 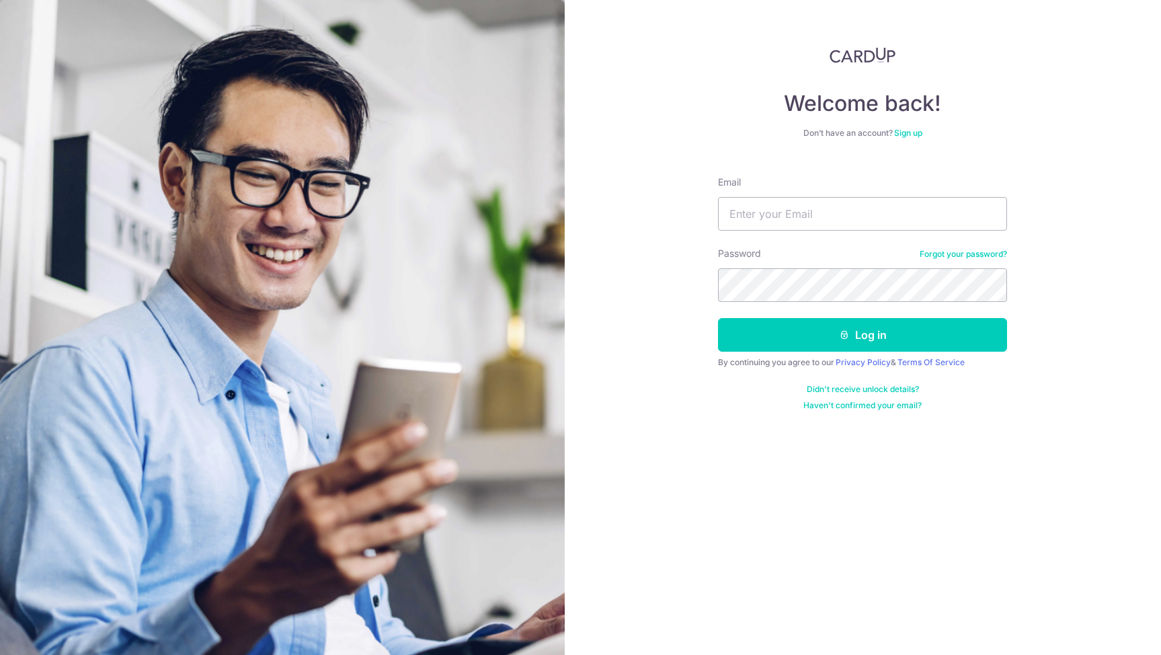 I want to click on a: Didn't receive unlock details?, so click(x=863, y=389).